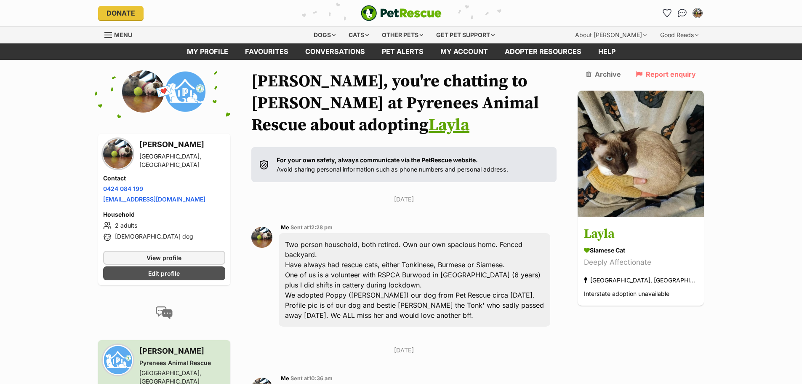 This screenshot has width=802, height=384. I want to click on a: Donate, so click(121, 13).